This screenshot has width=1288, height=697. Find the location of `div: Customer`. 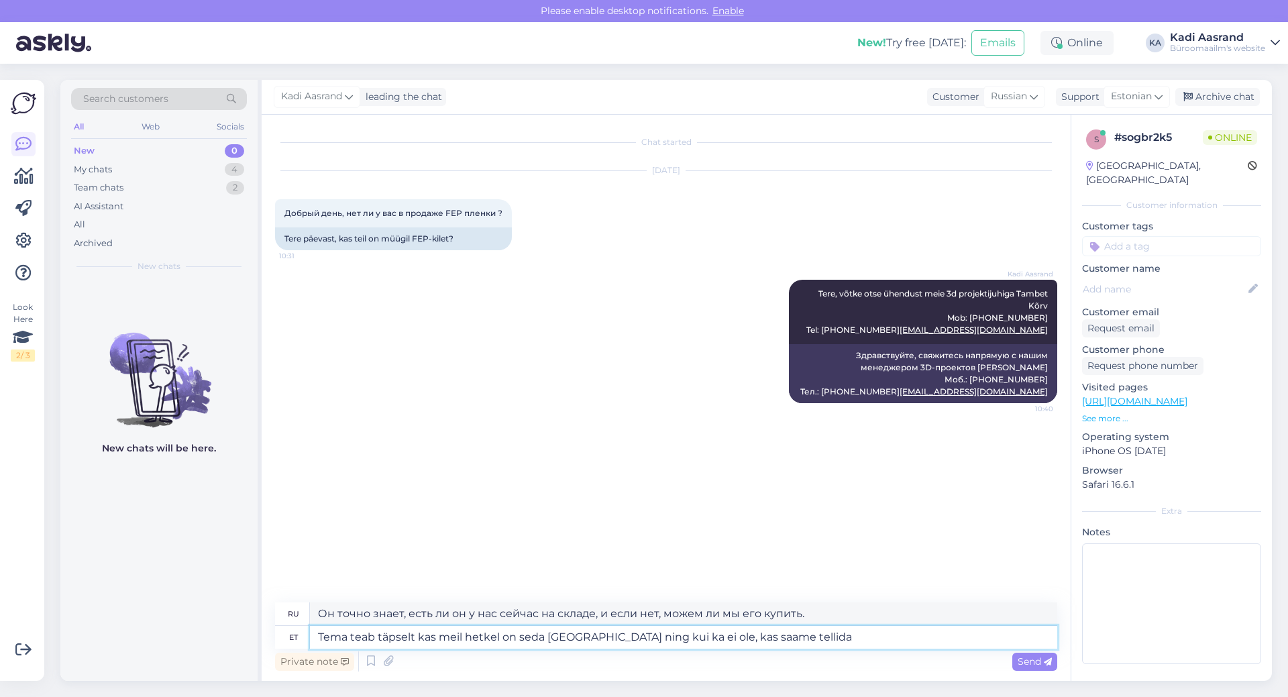

div: Customer is located at coordinates (953, 97).